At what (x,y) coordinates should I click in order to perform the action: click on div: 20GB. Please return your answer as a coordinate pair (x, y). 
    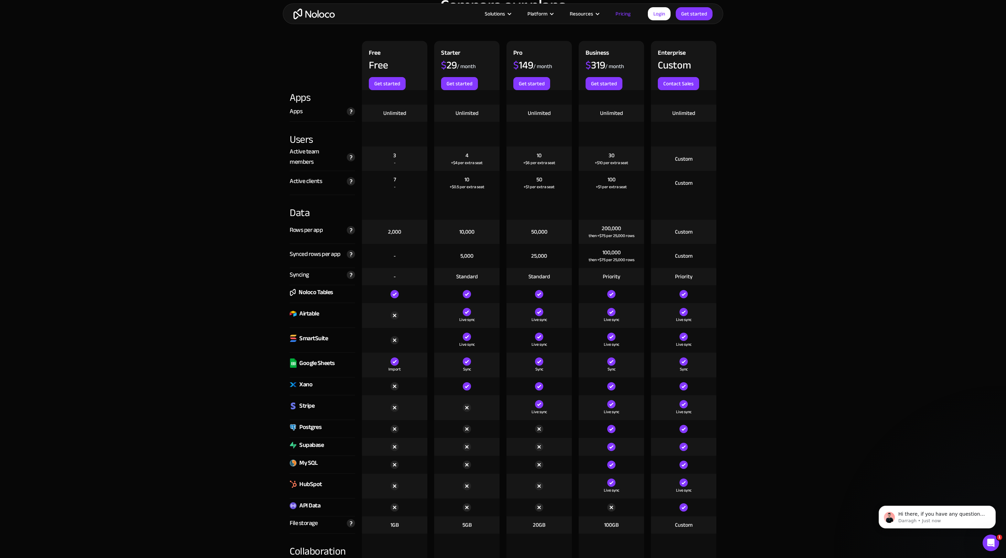
    Looking at the image, I should click on (539, 525).